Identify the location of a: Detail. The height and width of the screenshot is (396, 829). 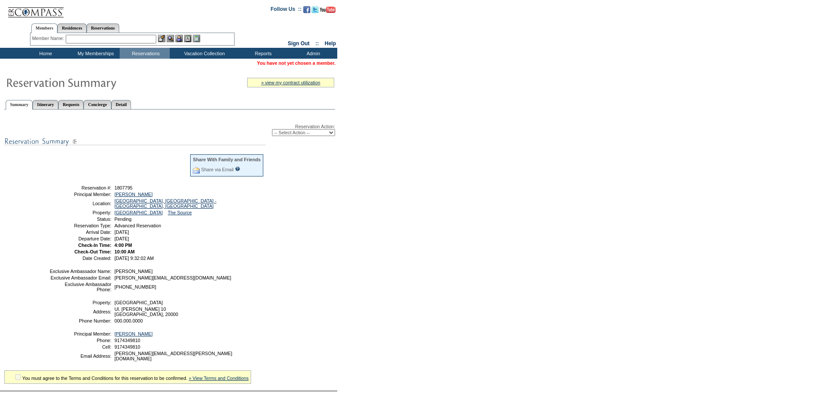
(121, 104).